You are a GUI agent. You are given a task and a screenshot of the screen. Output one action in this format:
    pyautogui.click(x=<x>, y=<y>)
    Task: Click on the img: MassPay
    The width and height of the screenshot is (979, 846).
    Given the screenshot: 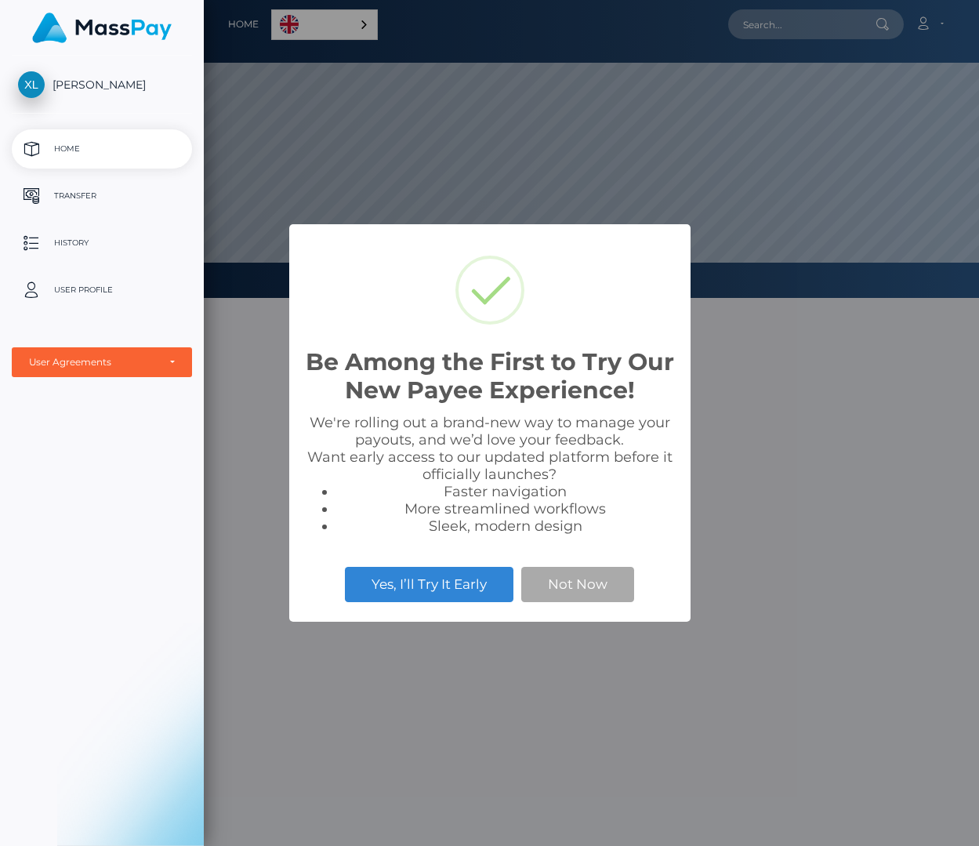 What is the action you would take?
    pyautogui.click(x=102, y=27)
    